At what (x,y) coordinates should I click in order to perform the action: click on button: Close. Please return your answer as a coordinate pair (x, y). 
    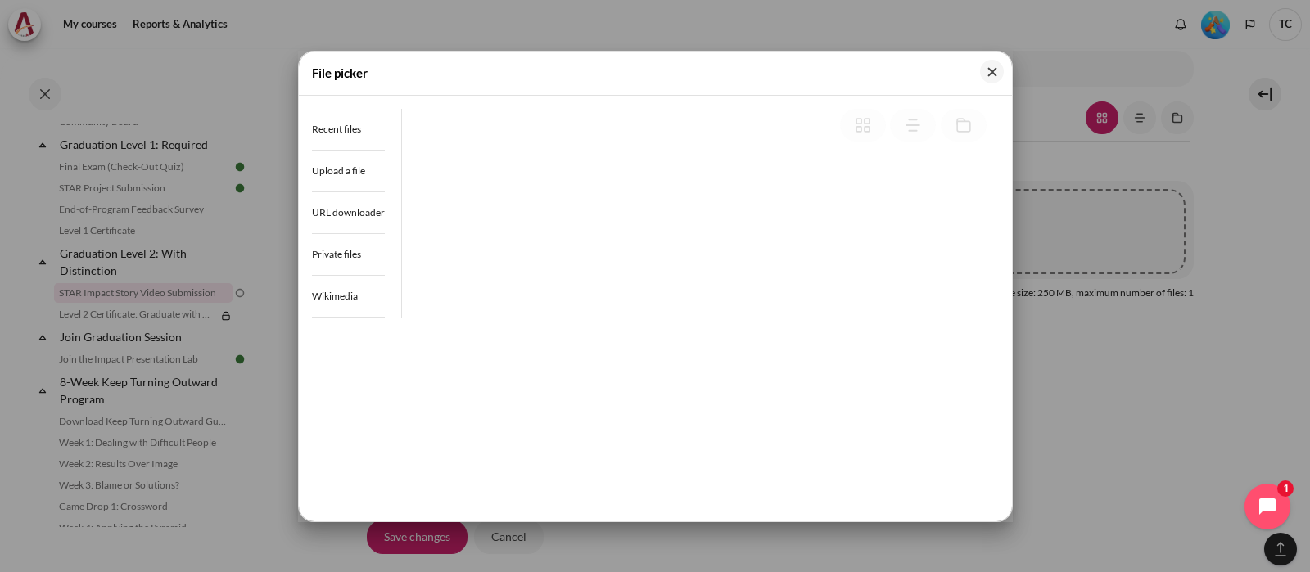
    Looking at the image, I should click on (992, 71).